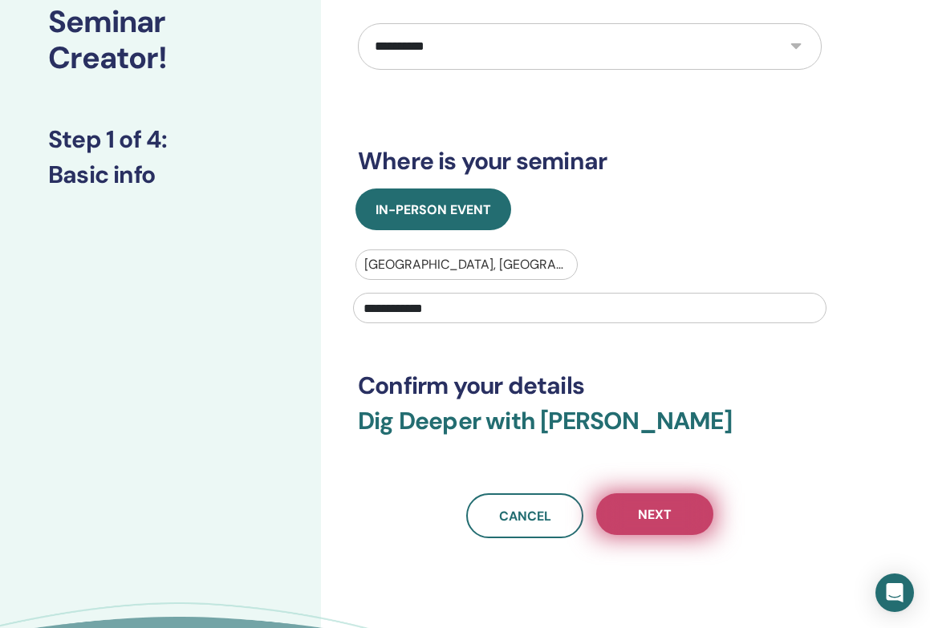 The height and width of the screenshot is (628, 930). What do you see at coordinates (525, 516) in the screenshot?
I see `span: Cancel` at bounding box center [525, 516].